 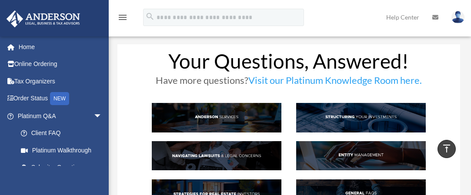 What do you see at coordinates (123, 17) in the screenshot?
I see `i: menu` at bounding box center [123, 17].